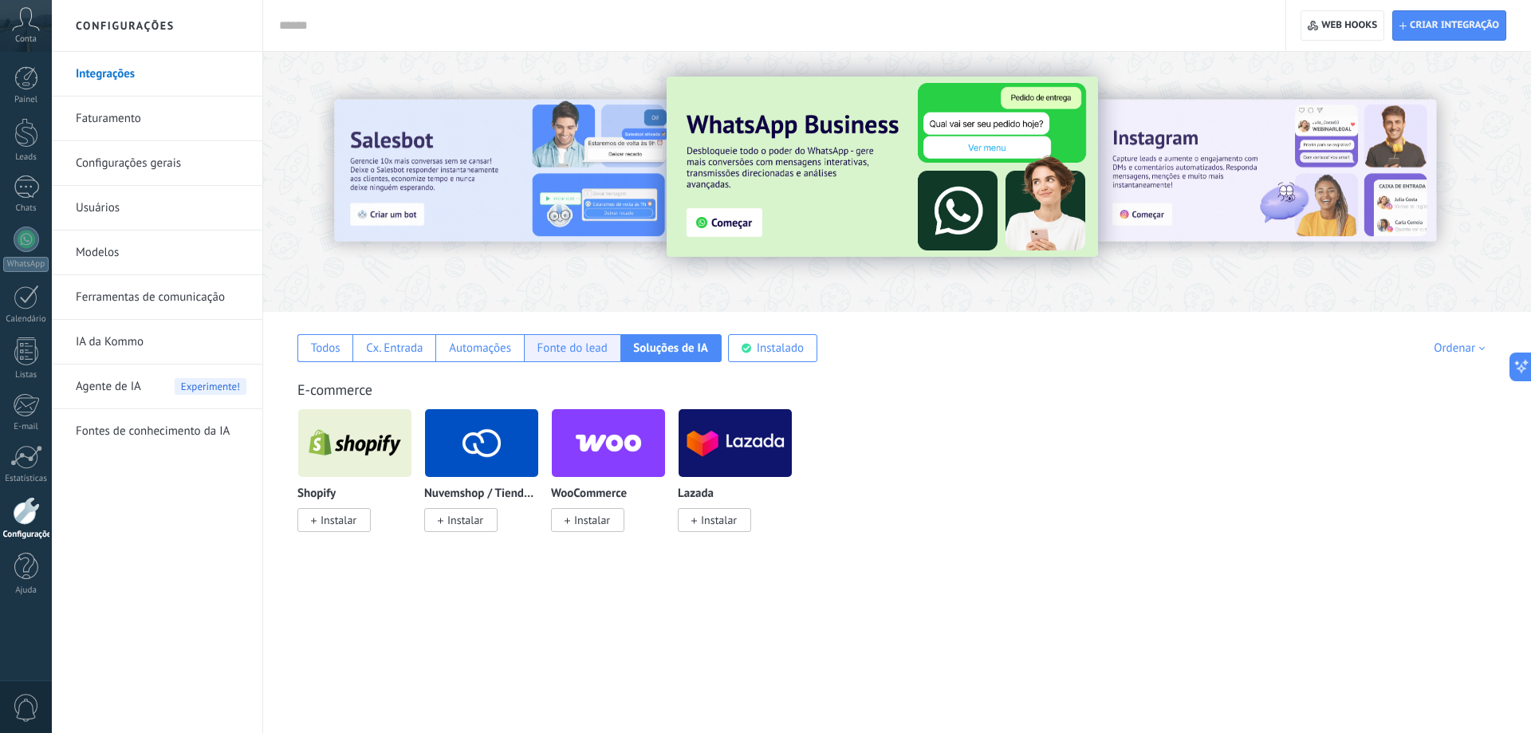  What do you see at coordinates (157, 119) in the screenshot?
I see `li: Faturamento` at bounding box center [157, 119].